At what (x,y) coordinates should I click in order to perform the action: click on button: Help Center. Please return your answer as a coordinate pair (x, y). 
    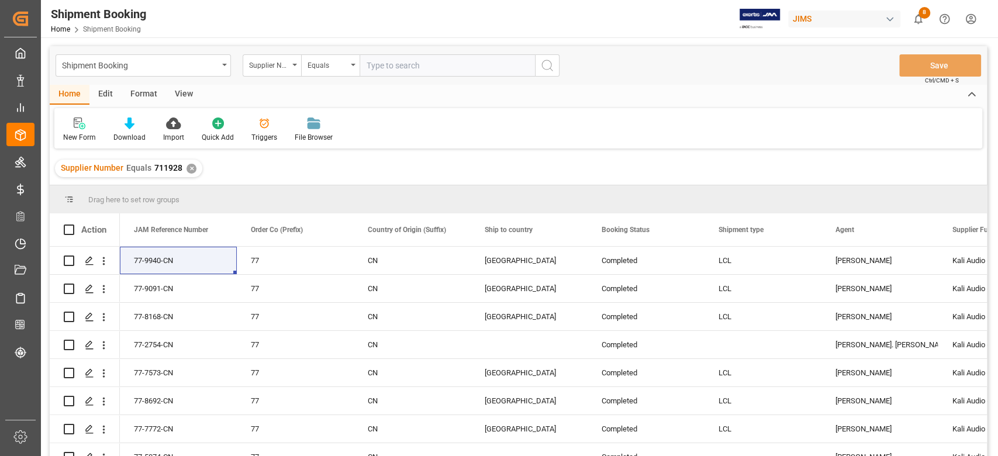
    Looking at the image, I should click on (944, 19).